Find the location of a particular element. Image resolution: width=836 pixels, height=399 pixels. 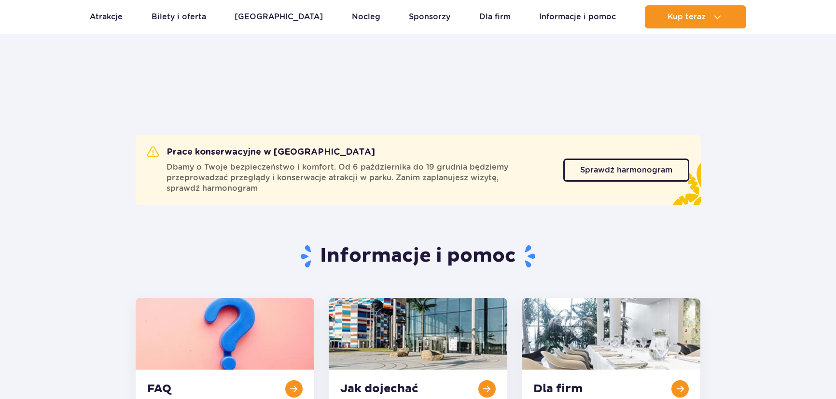

span: Kup teraz is located at coordinates (686, 17).